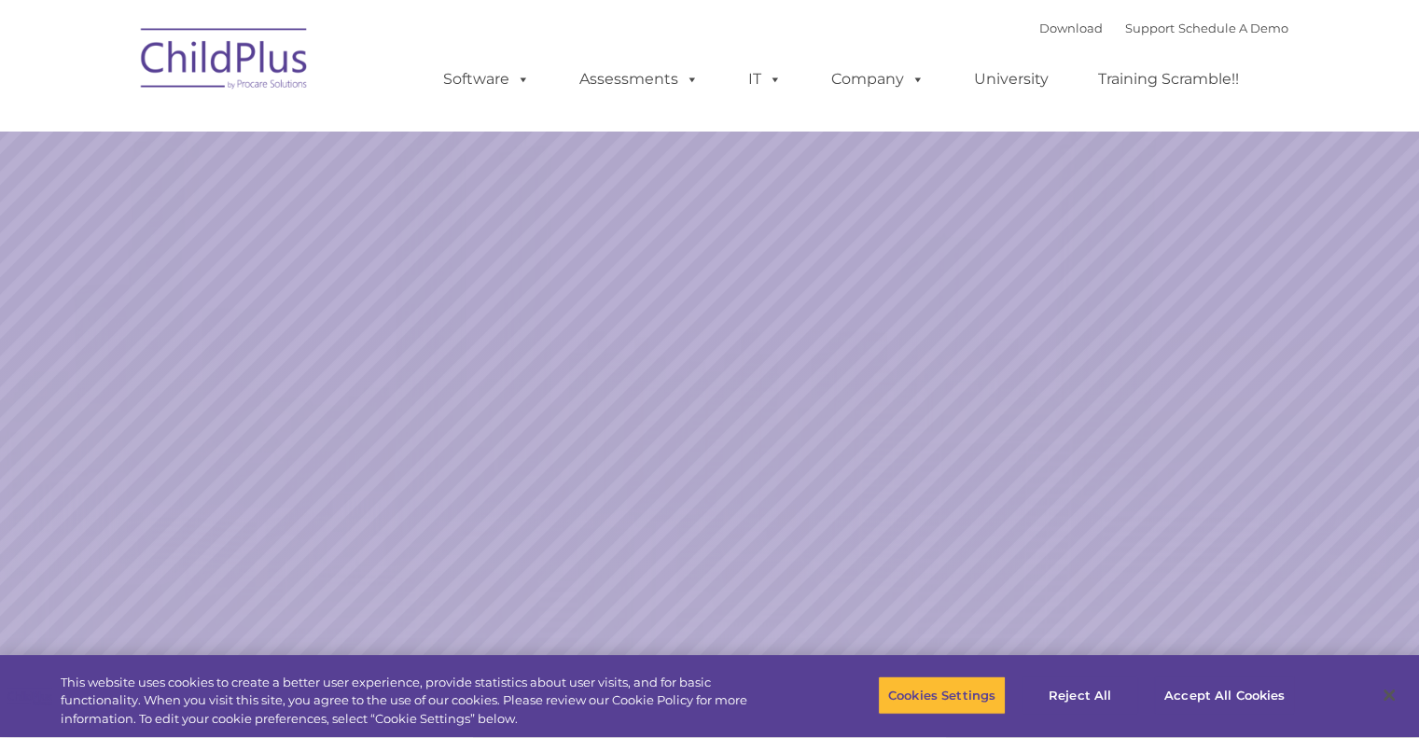 This screenshot has width=1419, height=738. Describe the element at coordinates (1080, 695) in the screenshot. I see `button: Reject All` at that location.